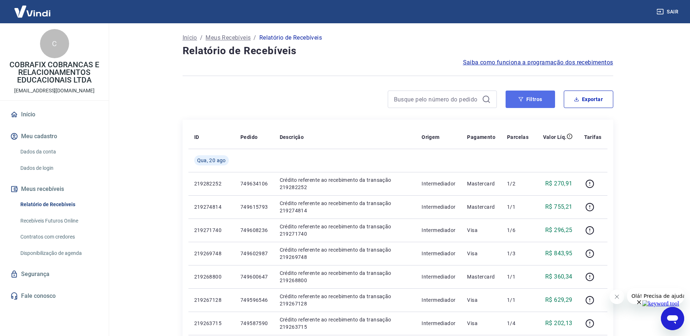  What do you see at coordinates (59, 168) in the screenshot?
I see `a: Dados de login` at bounding box center [59, 168].